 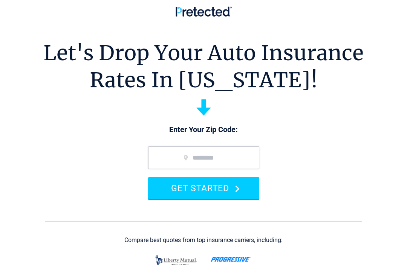 I want to click on img: progressive, so click(x=231, y=260).